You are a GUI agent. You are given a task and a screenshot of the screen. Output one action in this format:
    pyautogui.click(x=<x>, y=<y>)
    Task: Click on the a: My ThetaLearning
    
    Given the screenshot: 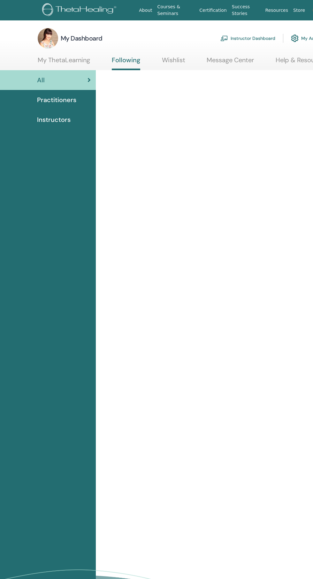 What is the action you would take?
    pyautogui.click(x=64, y=62)
    